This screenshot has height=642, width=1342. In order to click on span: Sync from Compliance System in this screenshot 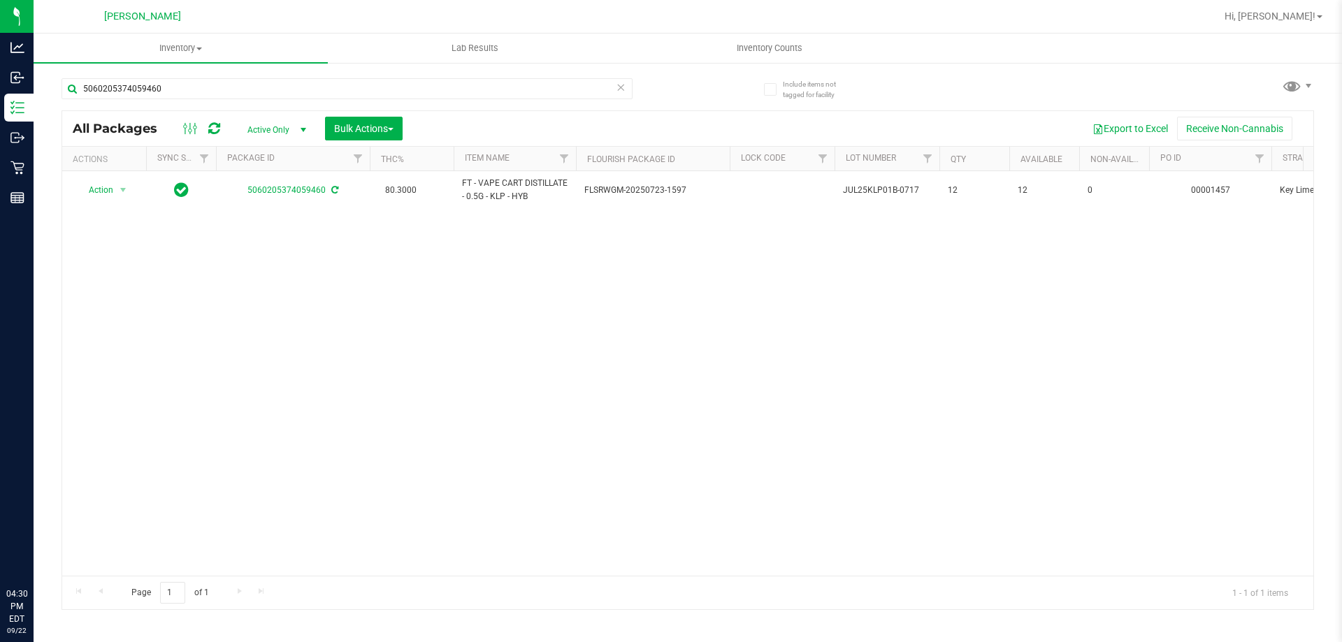, I will do `click(333, 190)`.